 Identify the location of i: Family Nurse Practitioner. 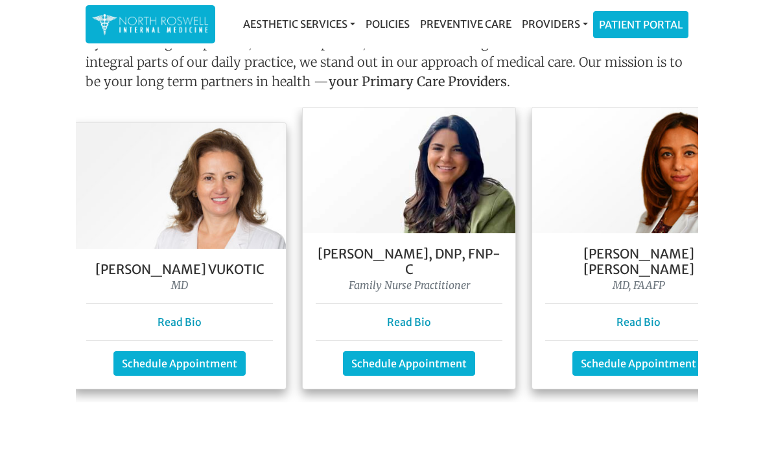
(409, 285).